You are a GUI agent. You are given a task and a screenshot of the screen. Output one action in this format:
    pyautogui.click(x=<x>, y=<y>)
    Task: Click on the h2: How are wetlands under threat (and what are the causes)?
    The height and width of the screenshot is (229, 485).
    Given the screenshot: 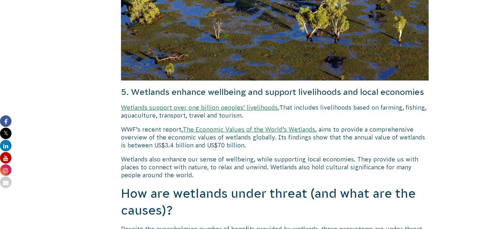 What is the action you would take?
    pyautogui.click(x=275, y=202)
    